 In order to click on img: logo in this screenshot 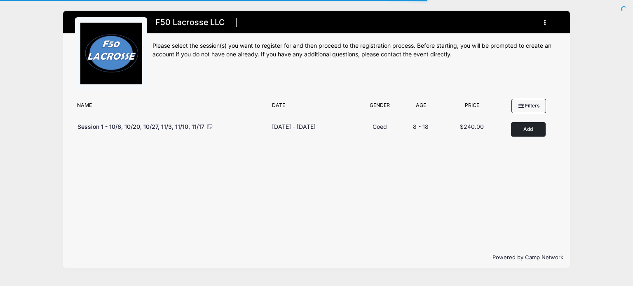, I will do `click(111, 54)`.